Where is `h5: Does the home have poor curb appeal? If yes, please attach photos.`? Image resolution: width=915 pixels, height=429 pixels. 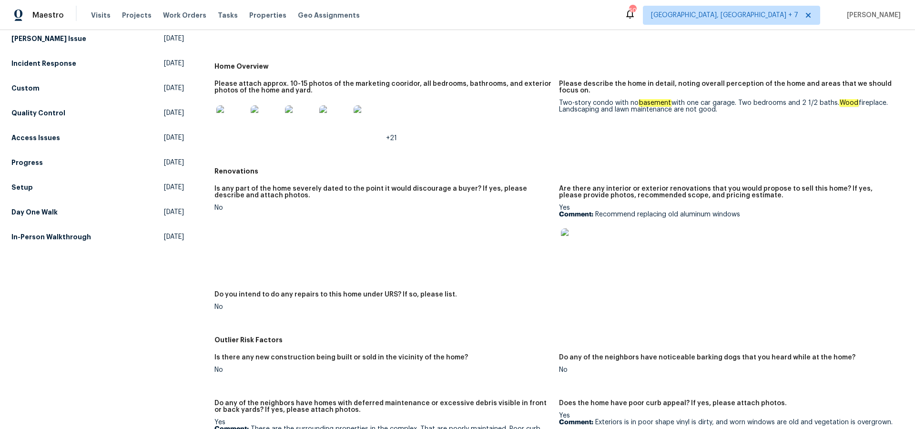
h5: Does the home have poor curb appeal? If yes, please attach photos. is located at coordinates (673, 403).